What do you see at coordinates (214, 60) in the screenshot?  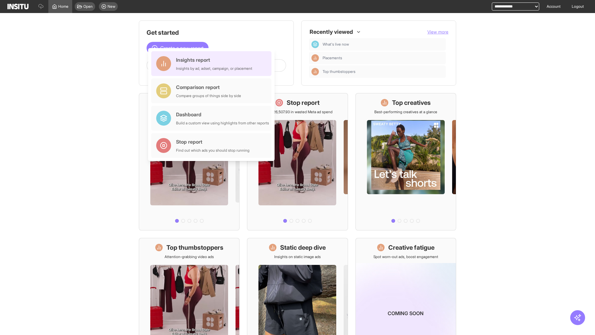 I see `div: Insights report` at bounding box center [214, 60].